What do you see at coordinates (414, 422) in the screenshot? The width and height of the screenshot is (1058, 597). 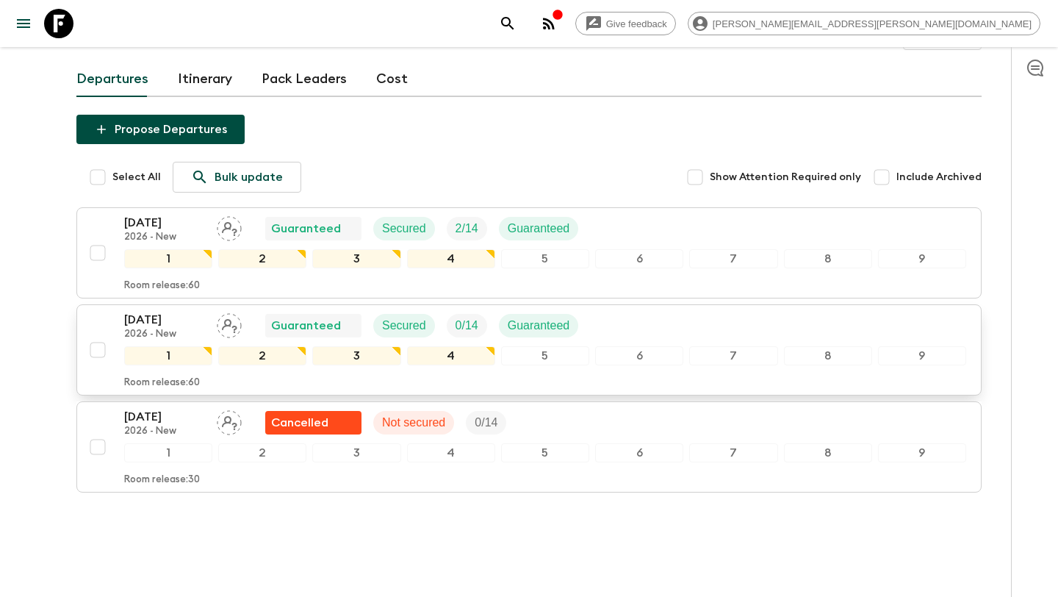 I see `p: Not secured` at bounding box center [414, 422].